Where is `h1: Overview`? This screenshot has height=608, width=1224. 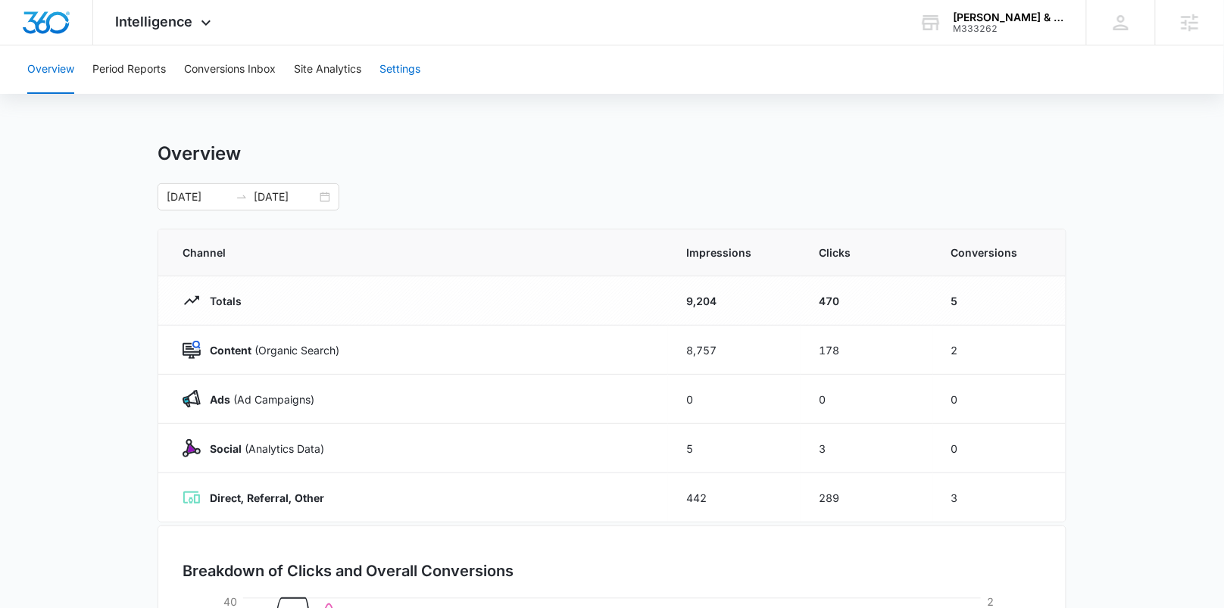
h1: Overview is located at coordinates (199, 154).